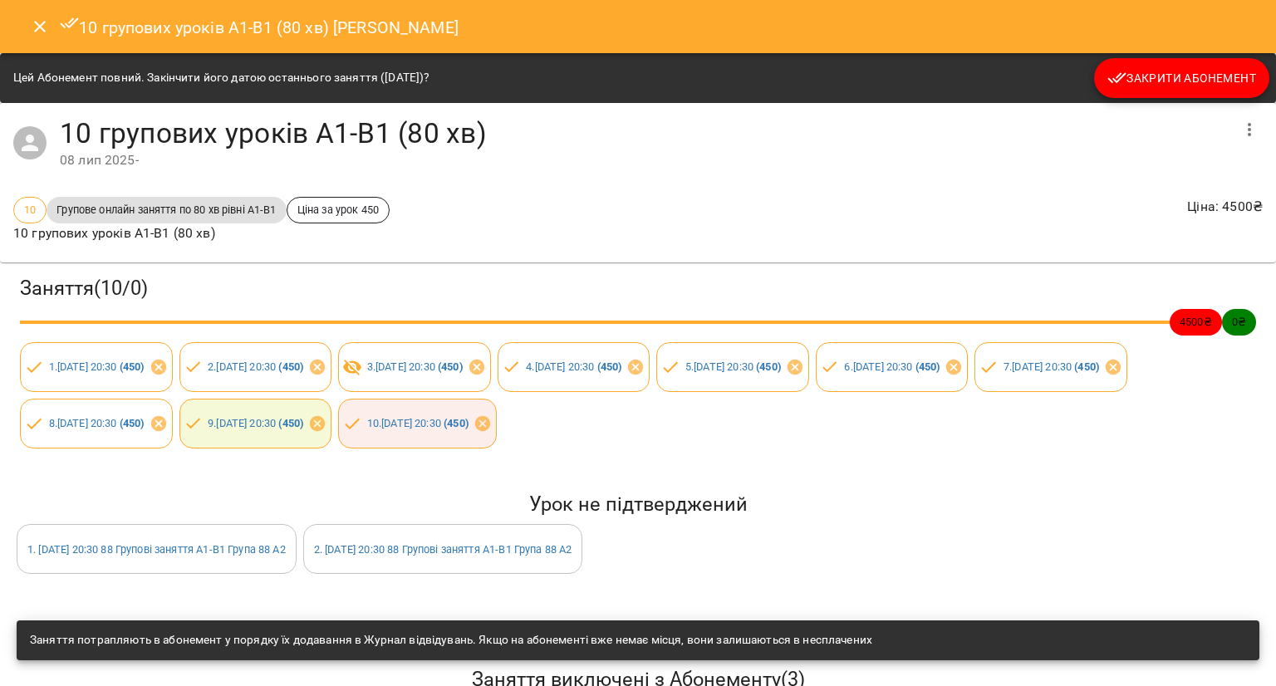  What do you see at coordinates (645, 160) in the screenshot?
I see `div: 08 лип 2025 -` at bounding box center [645, 160].